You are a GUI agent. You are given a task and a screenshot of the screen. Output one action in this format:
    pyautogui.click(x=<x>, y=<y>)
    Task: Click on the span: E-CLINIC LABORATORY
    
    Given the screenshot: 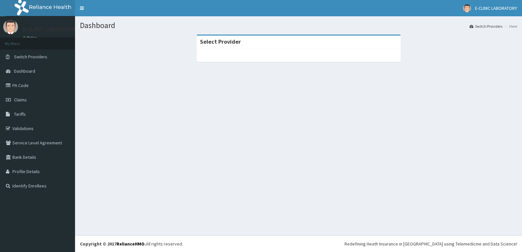 What is the action you would take?
    pyautogui.click(x=496, y=8)
    